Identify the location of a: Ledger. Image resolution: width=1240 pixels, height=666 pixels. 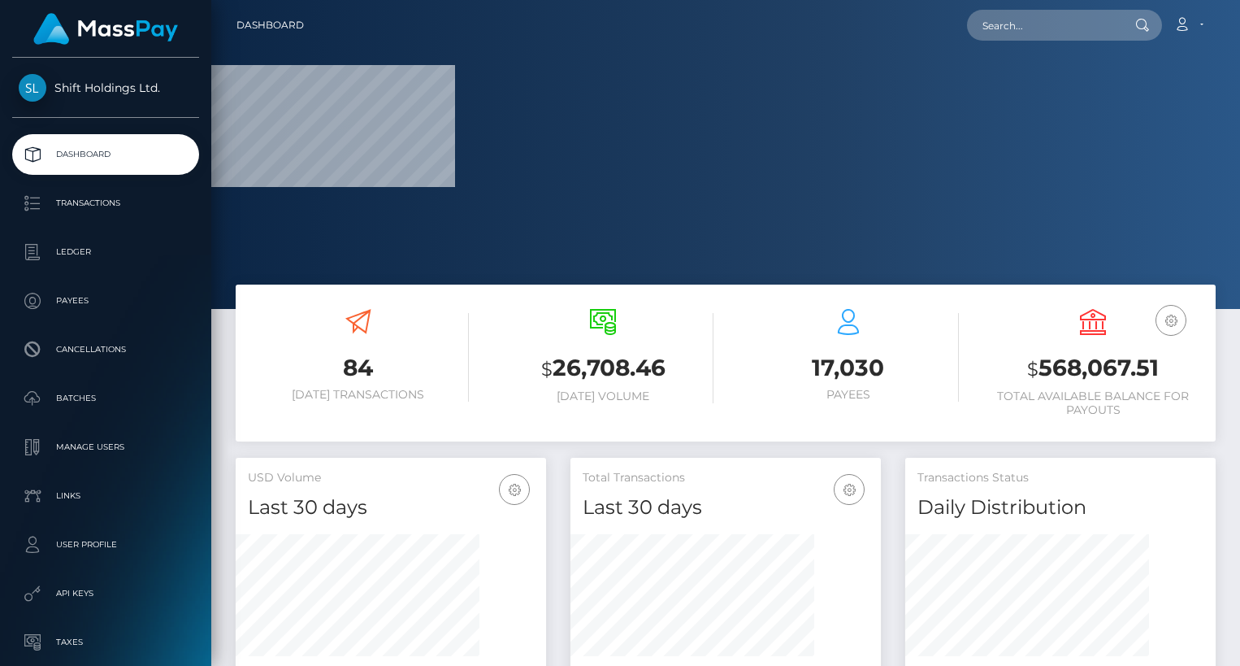
(106, 252).